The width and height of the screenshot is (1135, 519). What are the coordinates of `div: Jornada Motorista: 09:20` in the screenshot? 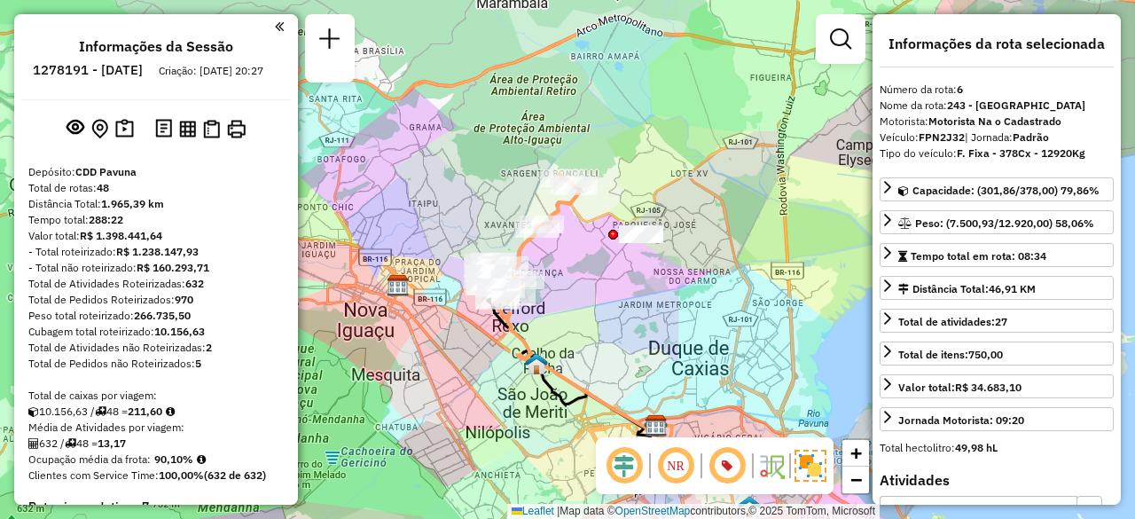 It's located at (962, 420).